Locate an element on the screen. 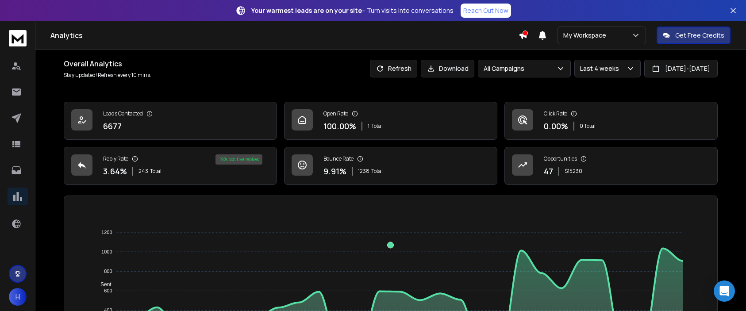 The image size is (746, 311). p: 3.64 % is located at coordinates (115, 171).